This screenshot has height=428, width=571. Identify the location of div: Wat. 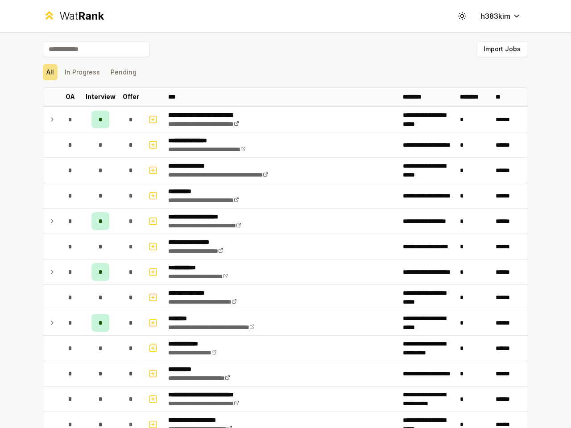
(82, 16).